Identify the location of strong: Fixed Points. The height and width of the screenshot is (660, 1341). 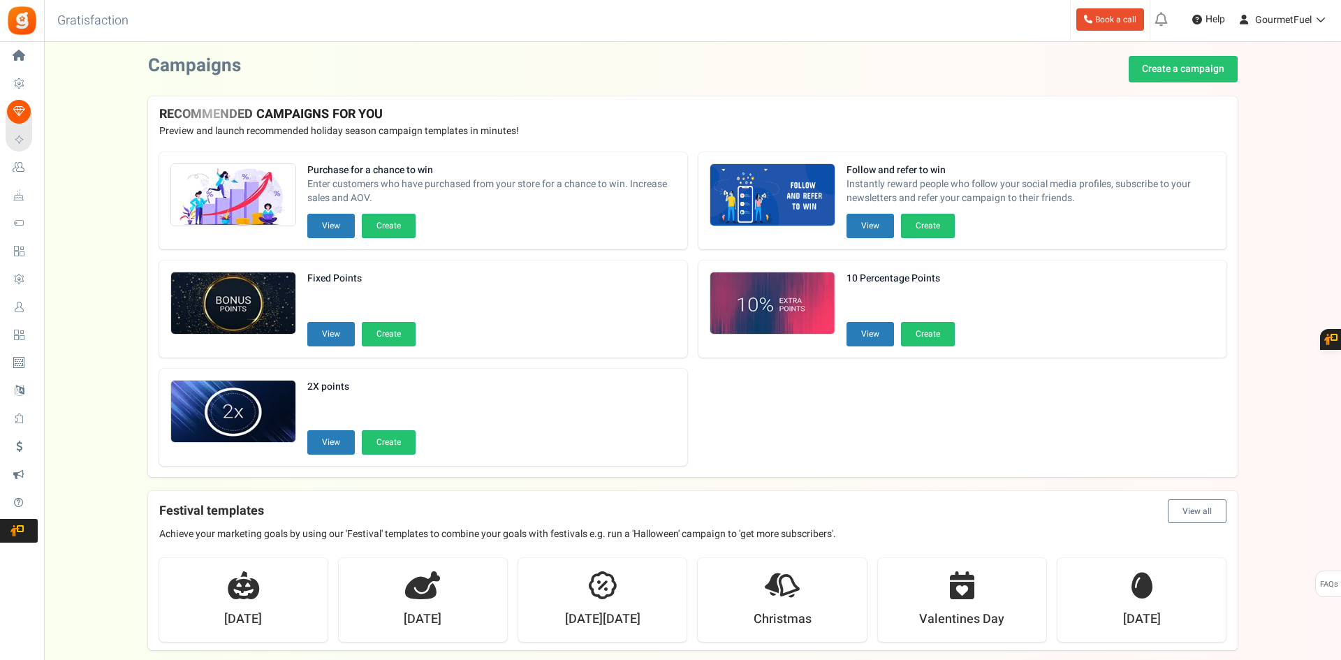
(361, 279).